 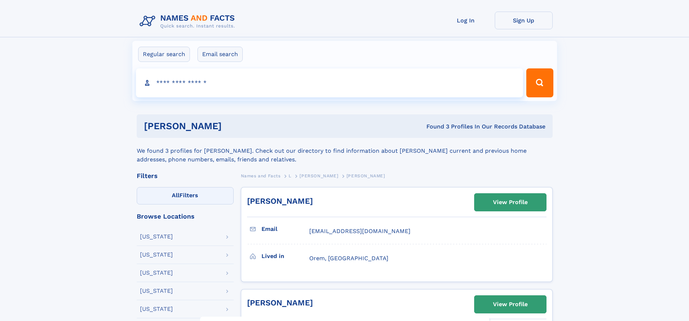 I want to click on button: Search Button, so click(x=539, y=83).